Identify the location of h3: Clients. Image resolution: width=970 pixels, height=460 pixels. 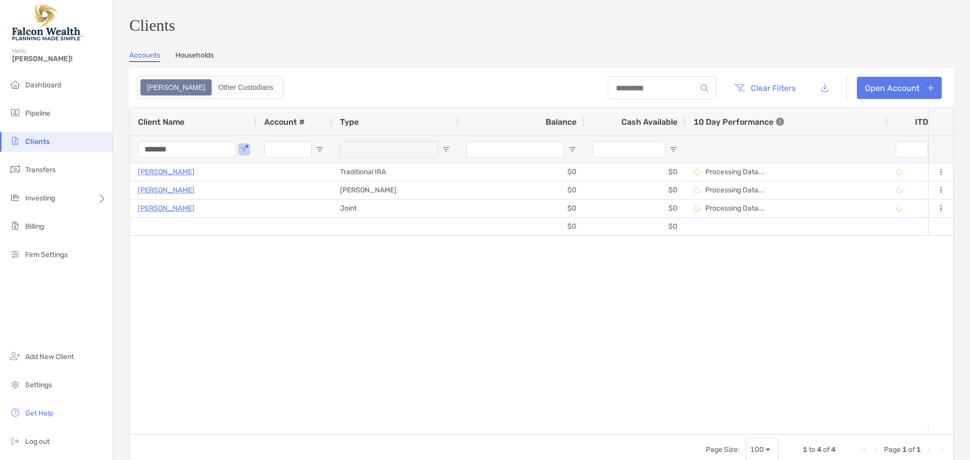
(542, 25).